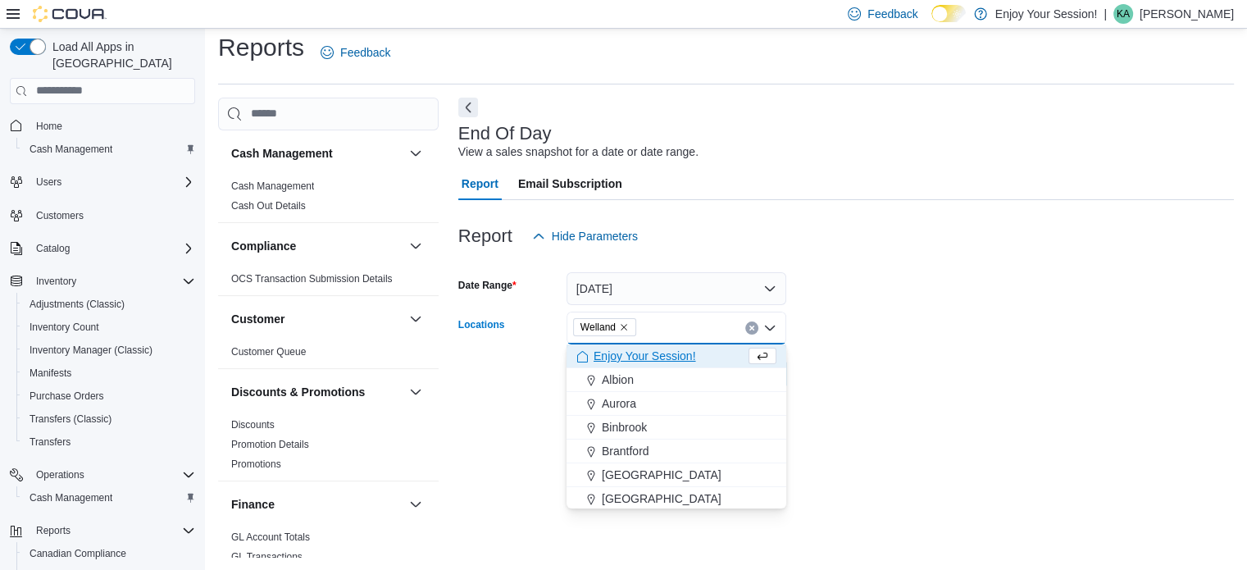  I want to click on a: Purchase Orders, so click(66, 396).